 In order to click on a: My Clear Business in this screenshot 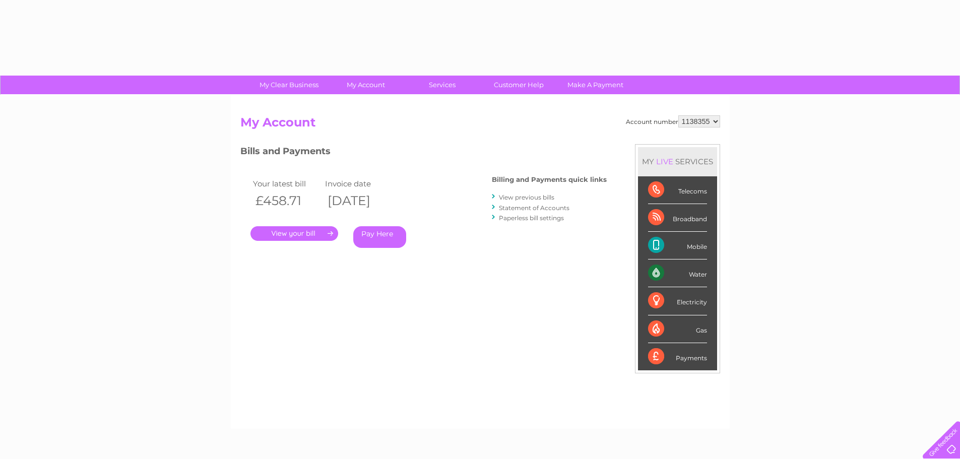, I will do `click(289, 85)`.